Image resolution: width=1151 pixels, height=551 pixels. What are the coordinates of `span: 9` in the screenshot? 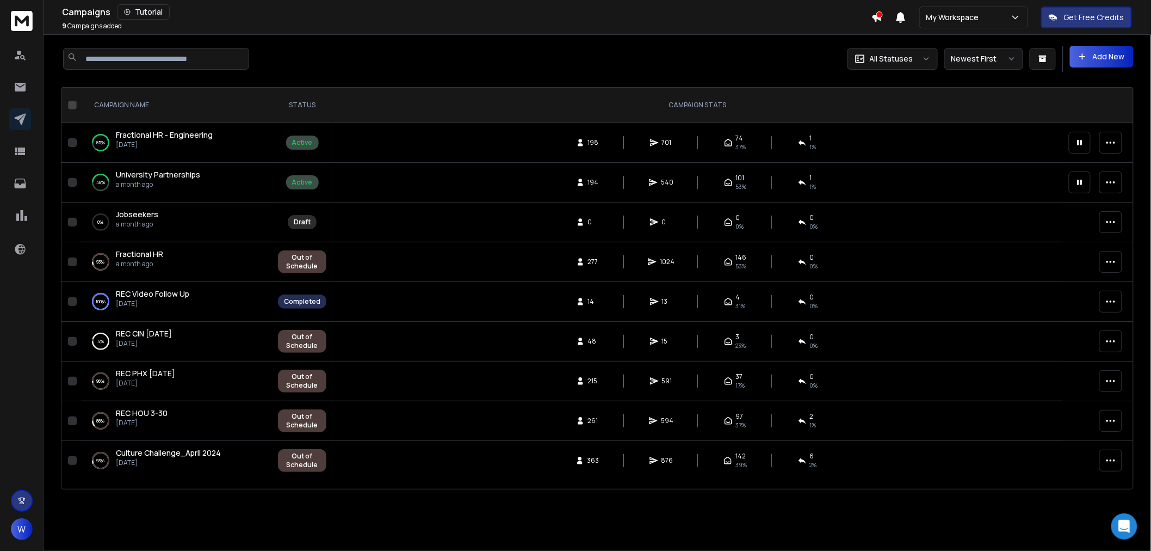 It's located at (64, 26).